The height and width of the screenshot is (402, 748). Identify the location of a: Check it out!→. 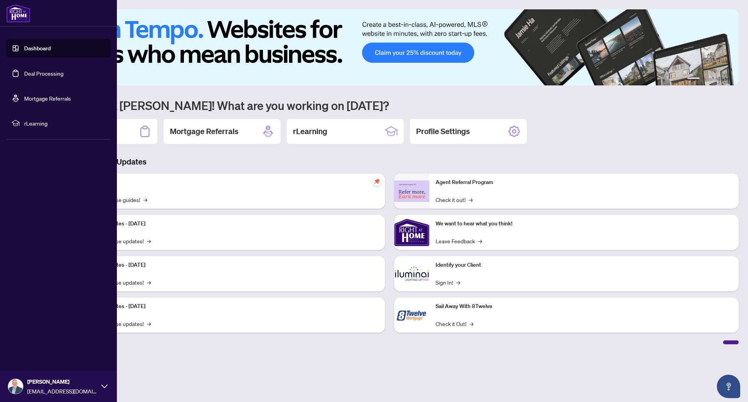
(454, 200).